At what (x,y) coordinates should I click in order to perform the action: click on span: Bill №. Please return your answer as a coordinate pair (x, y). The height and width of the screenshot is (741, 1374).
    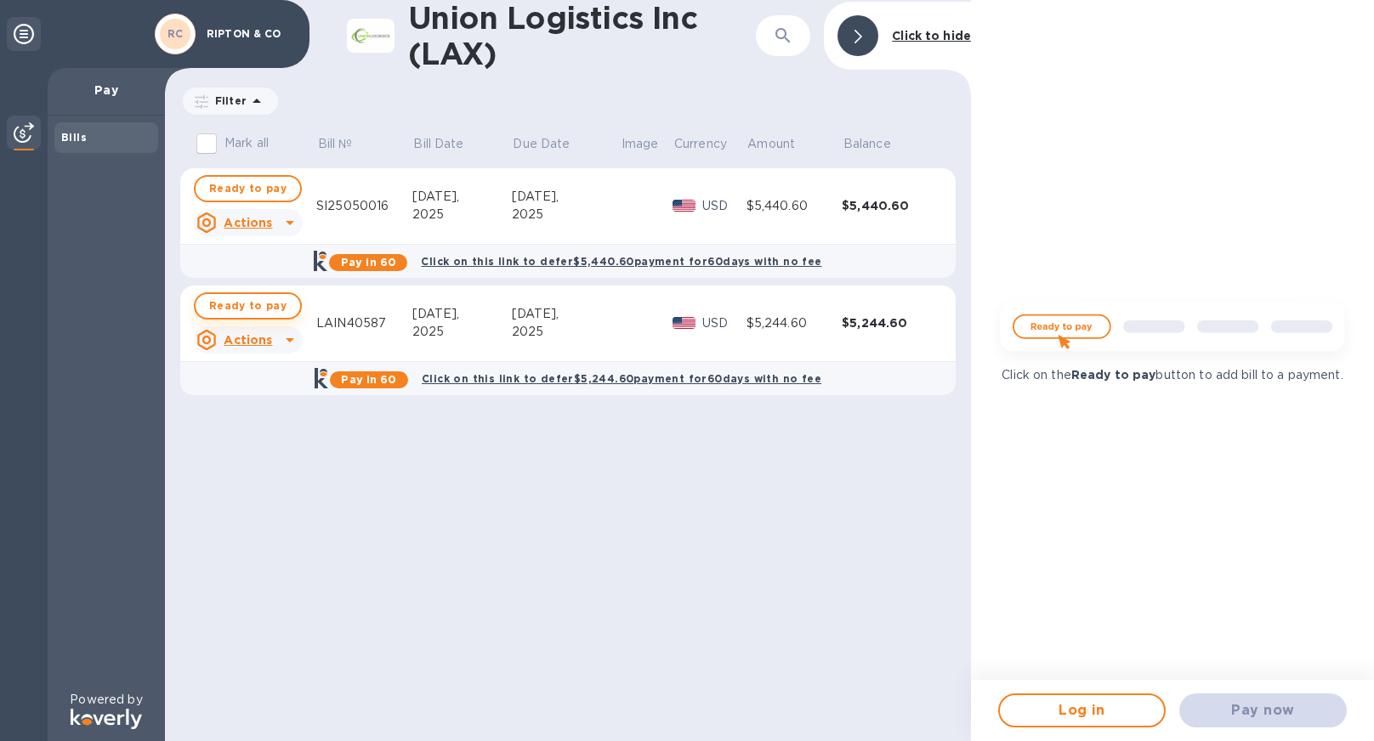
    Looking at the image, I should click on (346, 144).